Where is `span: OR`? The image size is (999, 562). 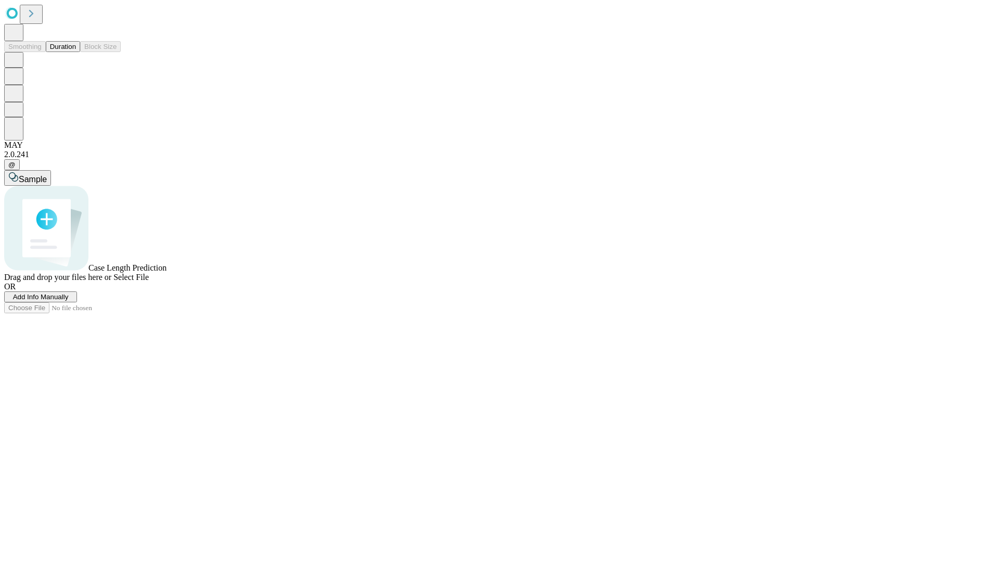 span: OR is located at coordinates (10, 286).